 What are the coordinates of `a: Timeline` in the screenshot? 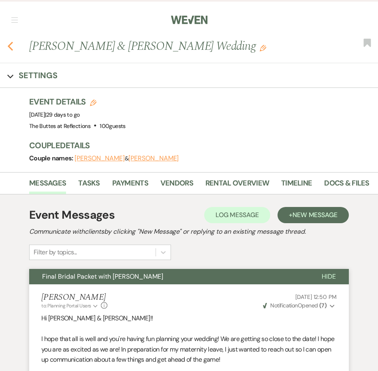 It's located at (296, 185).